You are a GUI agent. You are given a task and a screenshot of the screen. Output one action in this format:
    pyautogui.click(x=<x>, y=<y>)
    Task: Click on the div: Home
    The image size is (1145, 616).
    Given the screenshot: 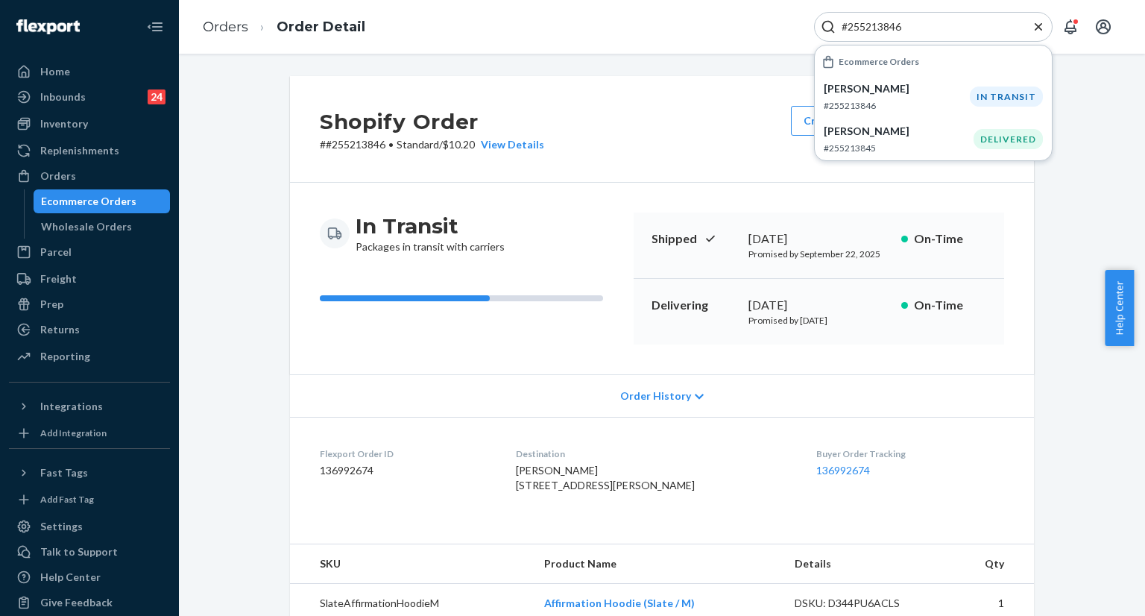 What is the action you would take?
    pyautogui.click(x=55, y=72)
    